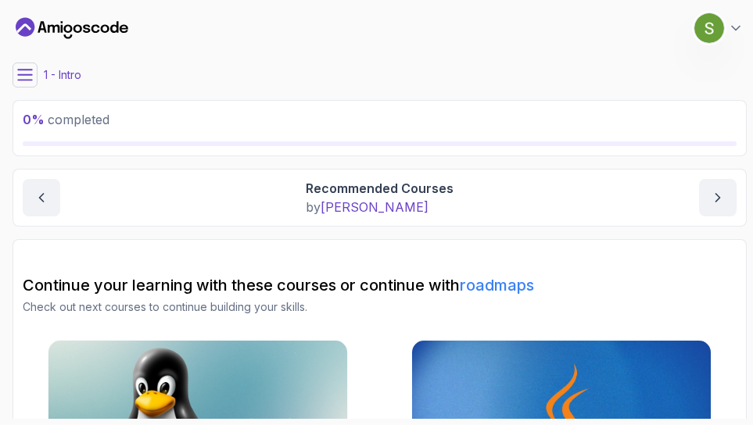 This screenshot has width=753, height=425. Describe the element at coordinates (709, 28) in the screenshot. I see `img: user profile image` at that location.